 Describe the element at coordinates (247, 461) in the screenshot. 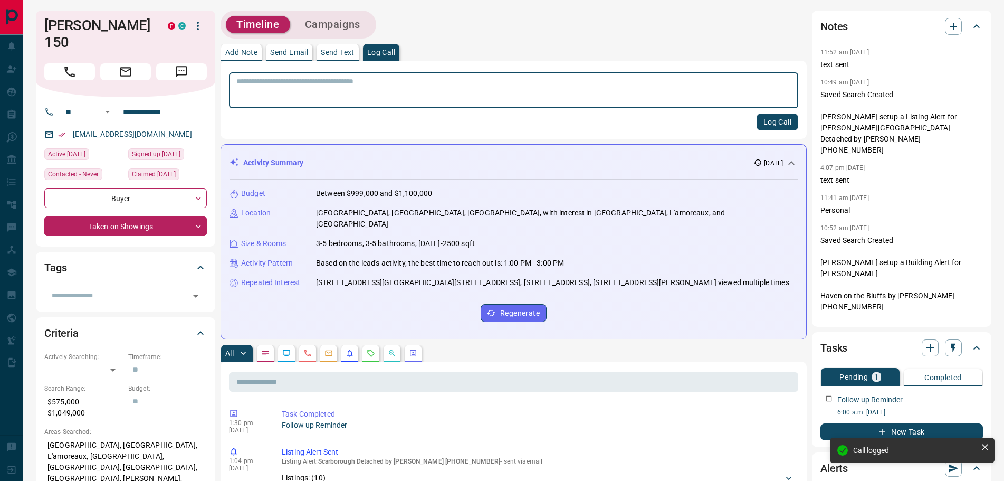

I see `p: 1:04 pm` at that location.